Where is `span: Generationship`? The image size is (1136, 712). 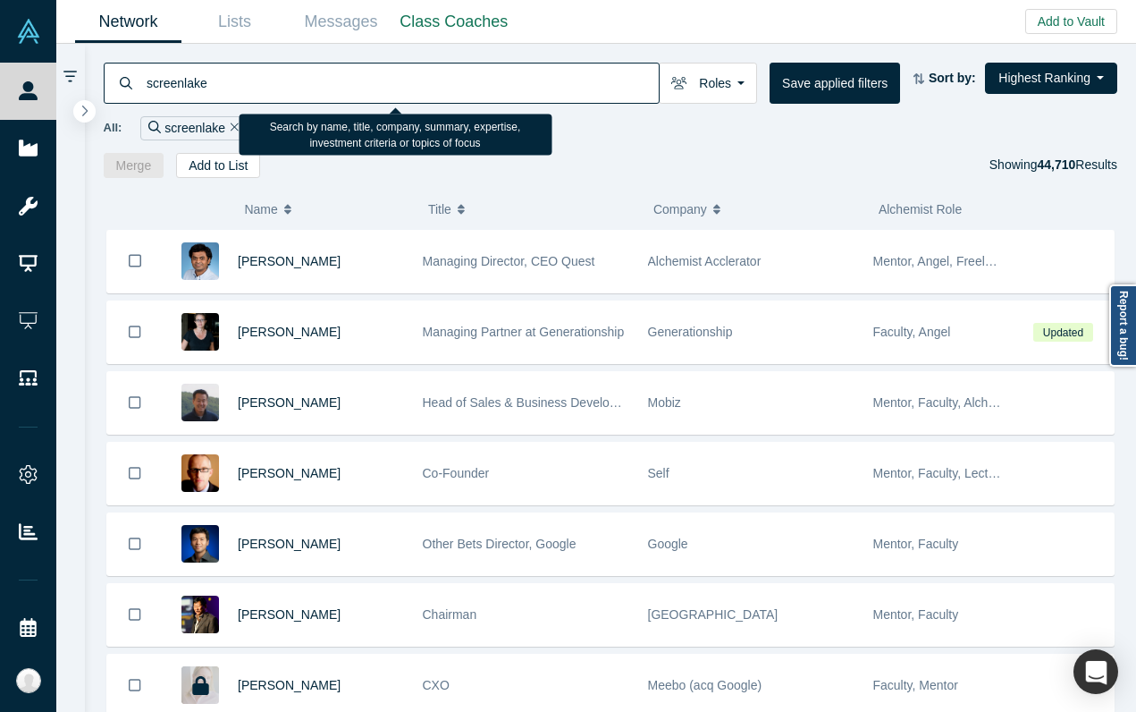
span: Generationship is located at coordinates (690, 332).